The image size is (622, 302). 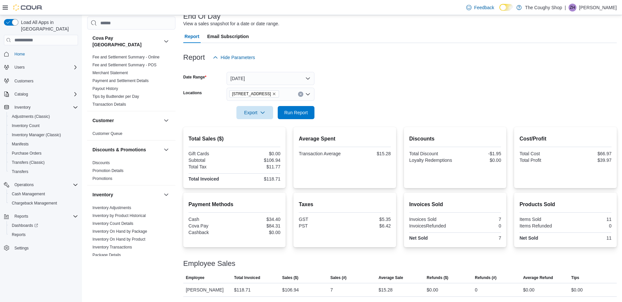 What do you see at coordinates (391, 278) in the screenshot?
I see `span: Average Sale` at bounding box center [391, 278].